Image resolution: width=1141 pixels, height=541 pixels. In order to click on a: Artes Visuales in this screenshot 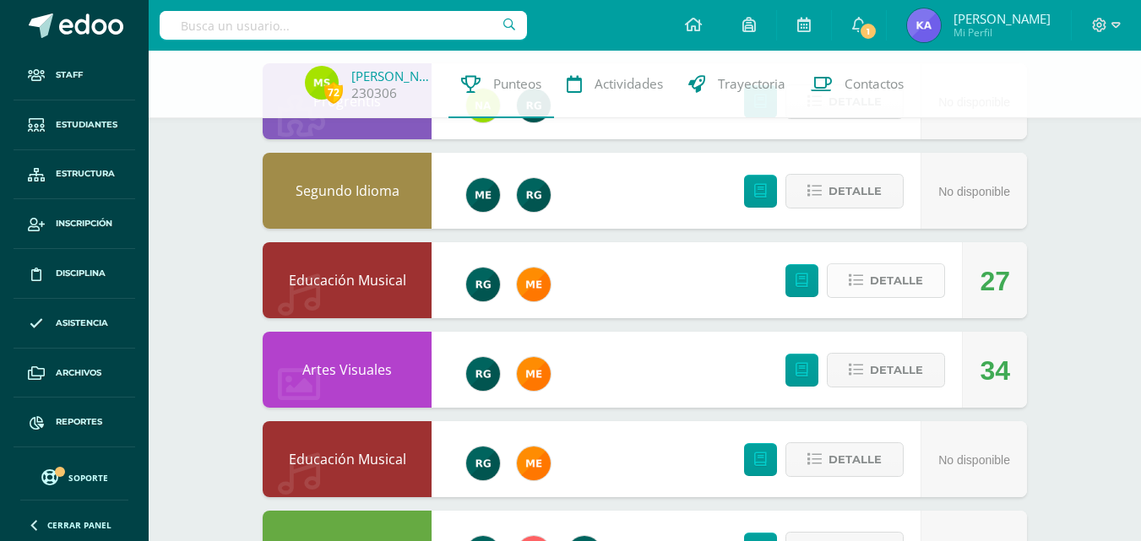, I will do `click(347, 370)`.